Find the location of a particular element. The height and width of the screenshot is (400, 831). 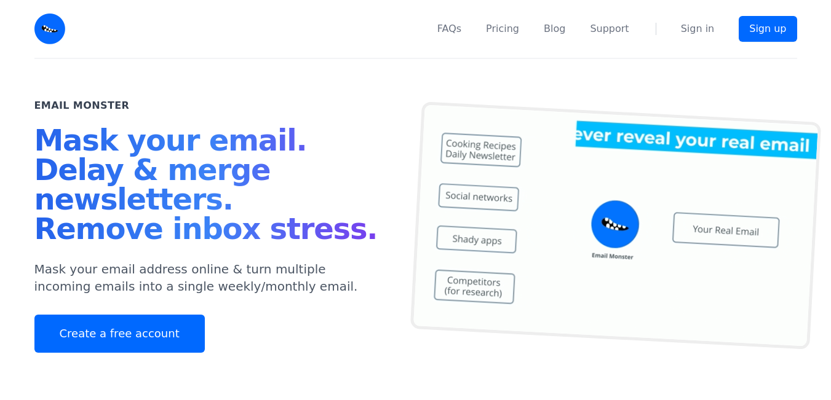

img: temp mail, free temporary mail, Temporary Email is located at coordinates (615, 226).